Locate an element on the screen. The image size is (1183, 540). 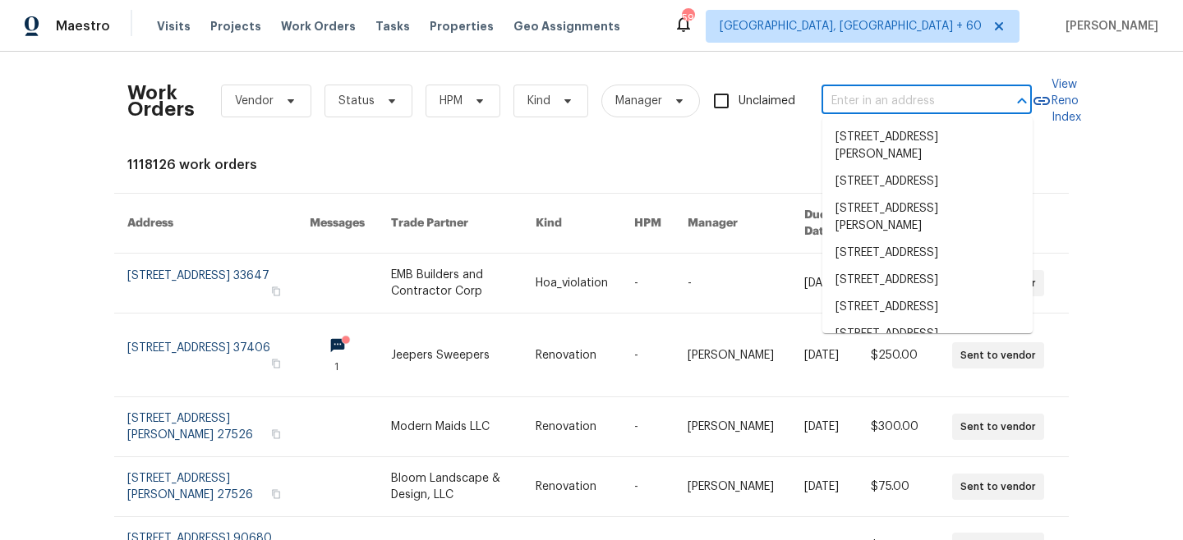
span: Visits is located at coordinates (173, 26).